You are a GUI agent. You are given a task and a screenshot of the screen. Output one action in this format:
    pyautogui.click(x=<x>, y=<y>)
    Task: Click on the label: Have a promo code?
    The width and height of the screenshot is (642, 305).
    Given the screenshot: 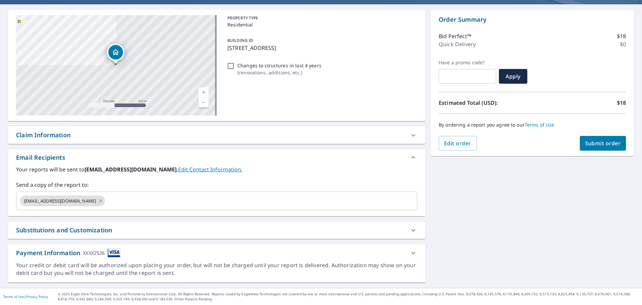 What is the action you would take?
    pyautogui.click(x=468, y=63)
    